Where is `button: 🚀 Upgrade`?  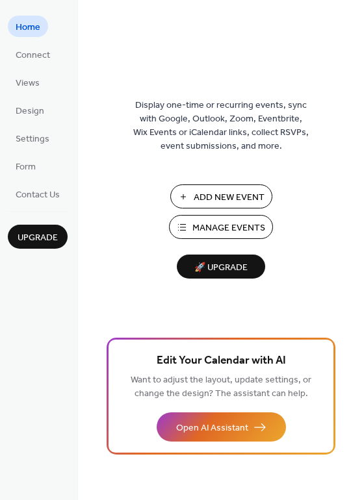
button: 🚀 Upgrade is located at coordinates (221, 266).